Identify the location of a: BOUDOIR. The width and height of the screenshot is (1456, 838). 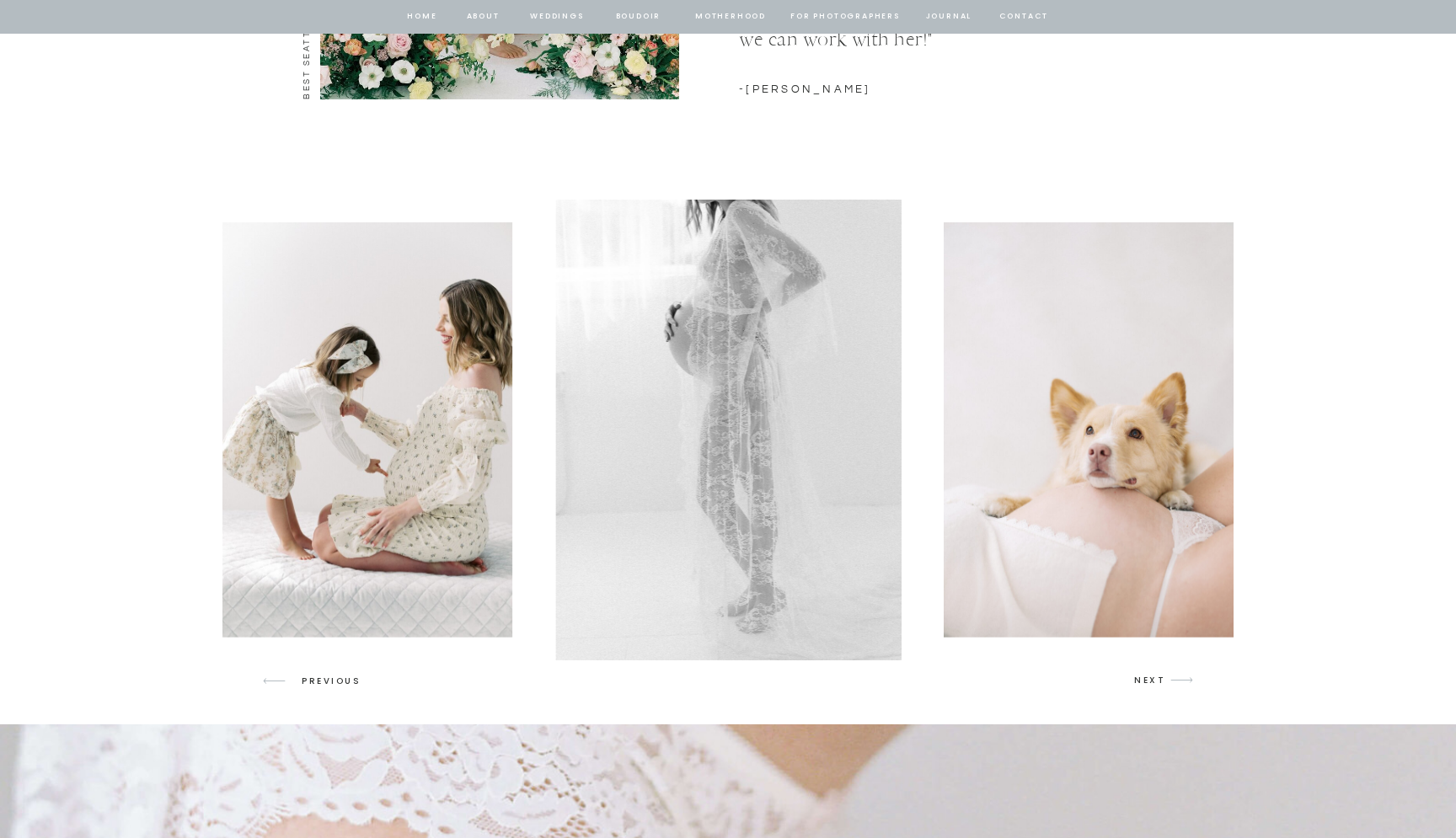
(638, 17).